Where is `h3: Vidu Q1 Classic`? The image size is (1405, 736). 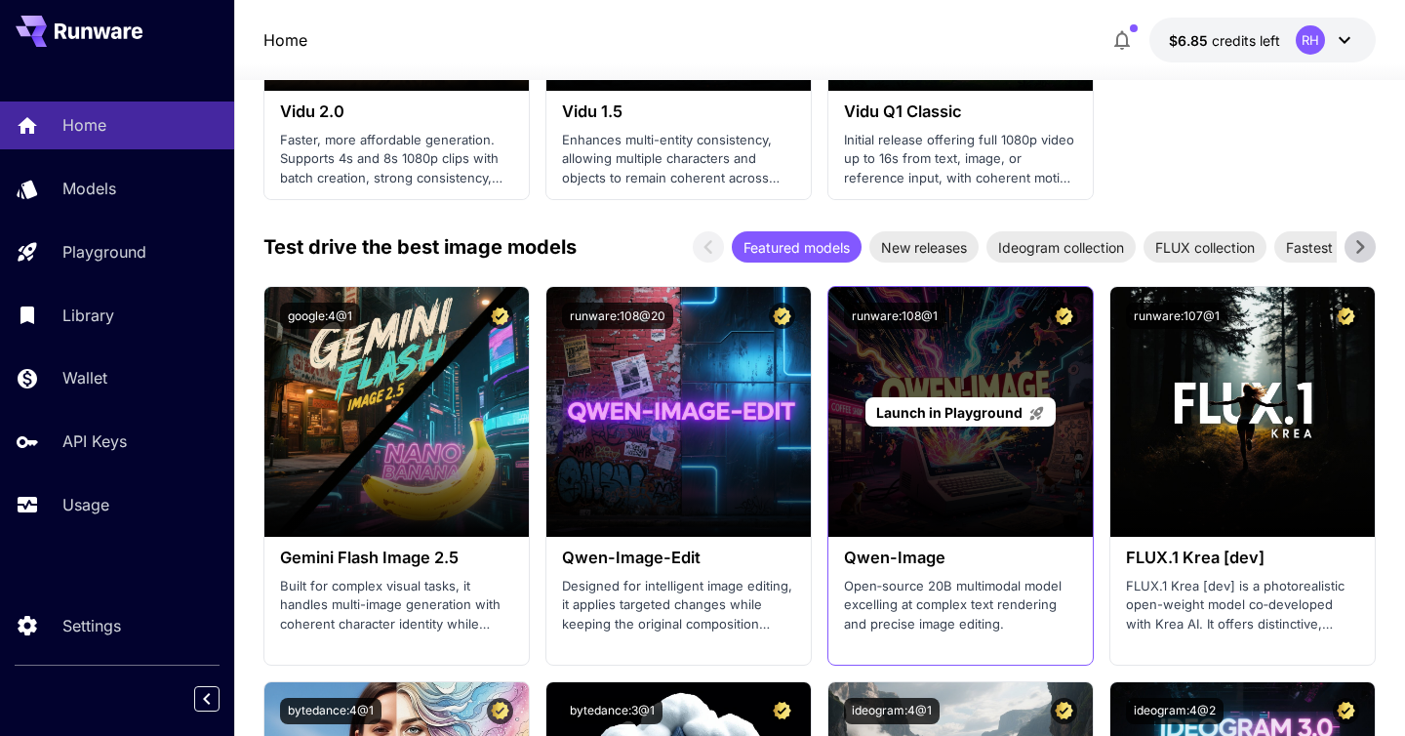 h3: Vidu Q1 Classic is located at coordinates (960, 111).